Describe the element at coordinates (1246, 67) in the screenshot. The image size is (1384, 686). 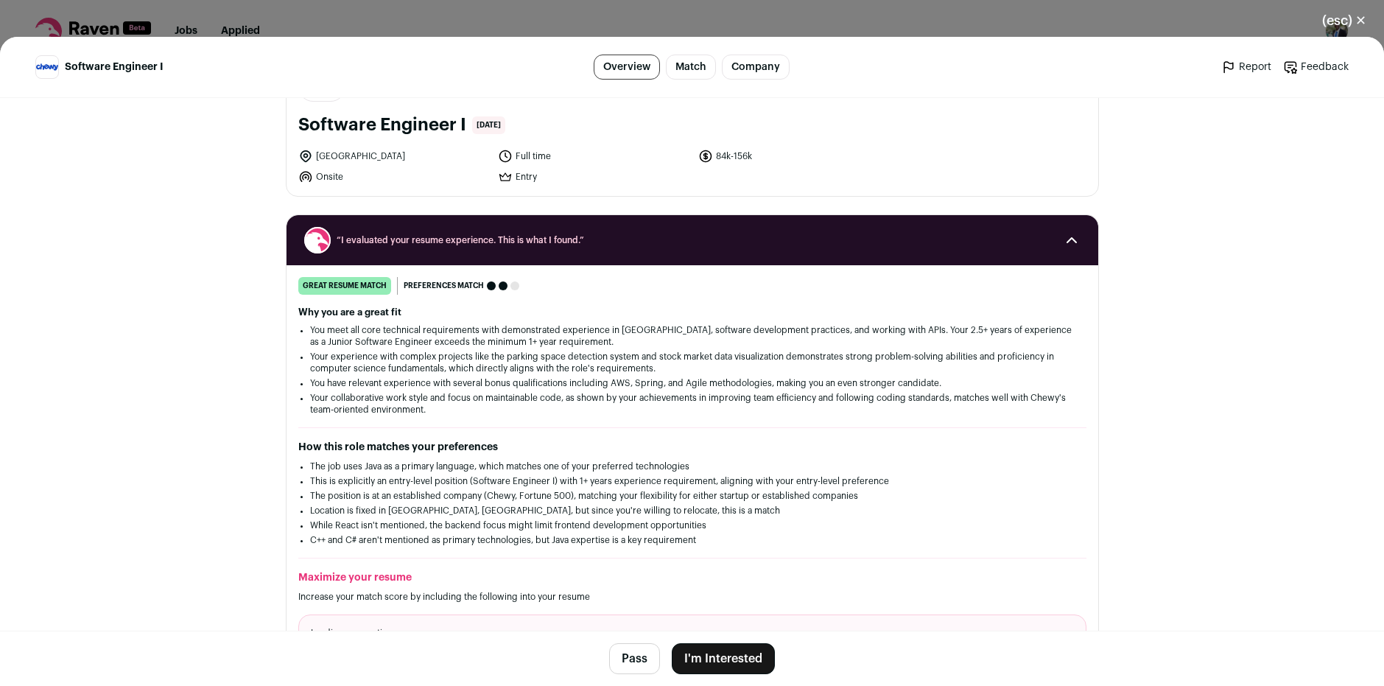
I see `a: Report` at that location.